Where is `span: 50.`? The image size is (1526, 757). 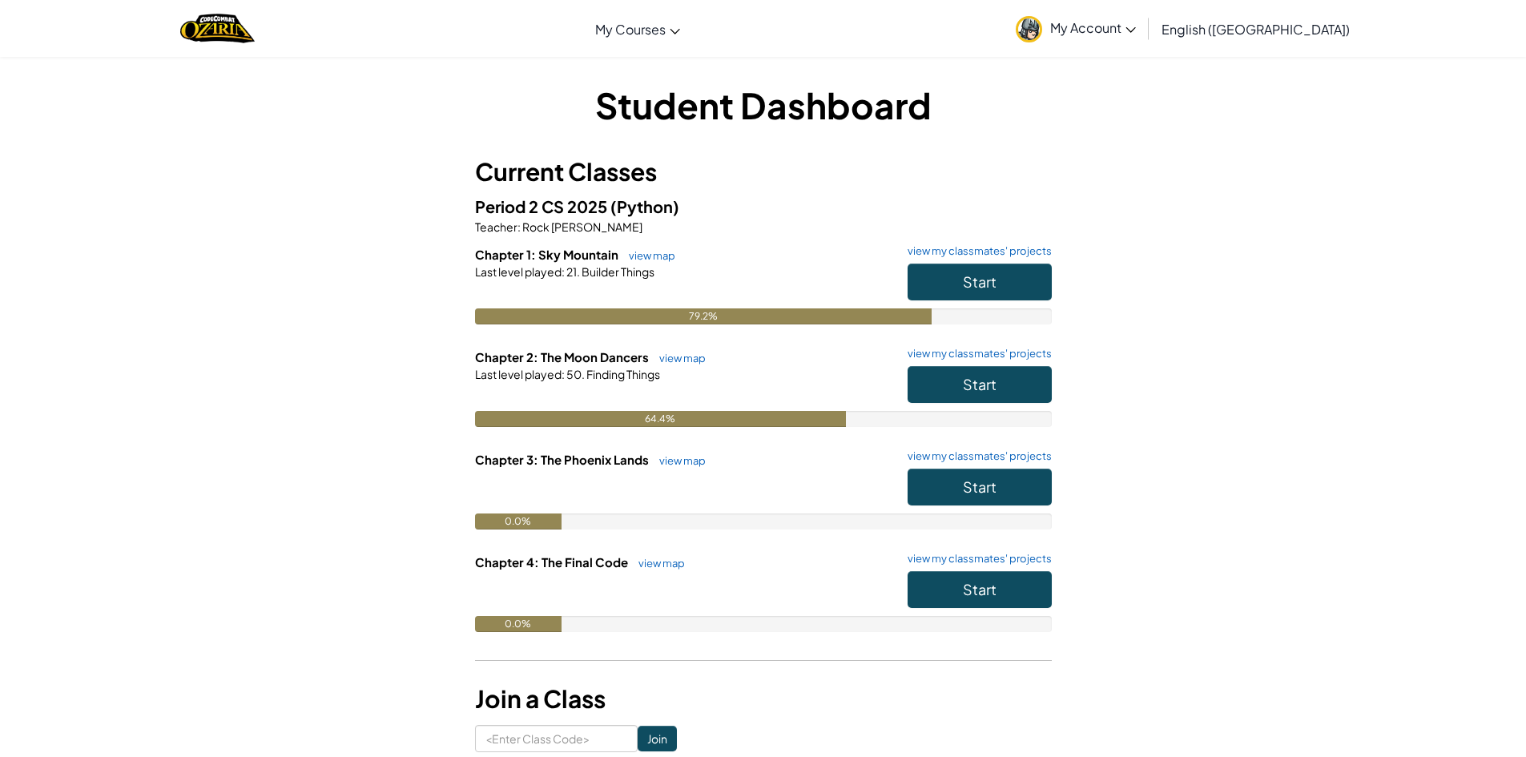
span: 50. is located at coordinates (574, 374).